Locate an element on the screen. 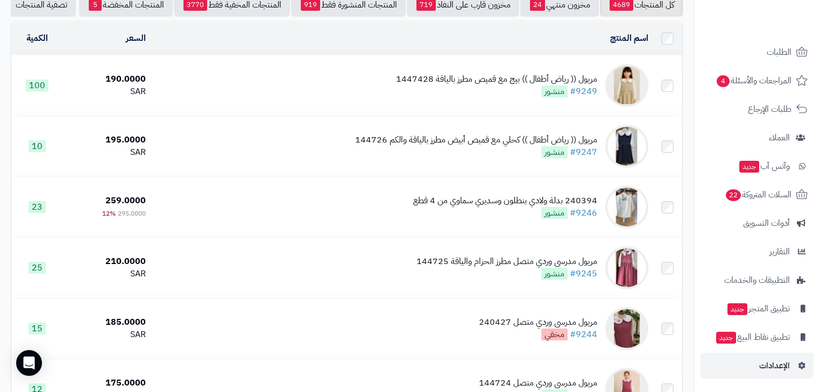  span: وآتس آب is located at coordinates (764, 166).